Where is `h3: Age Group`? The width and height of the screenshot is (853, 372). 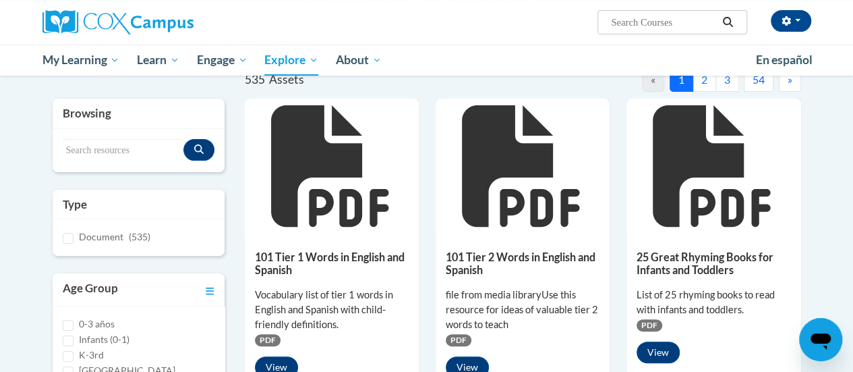
h3: Age Group is located at coordinates (90, 289).